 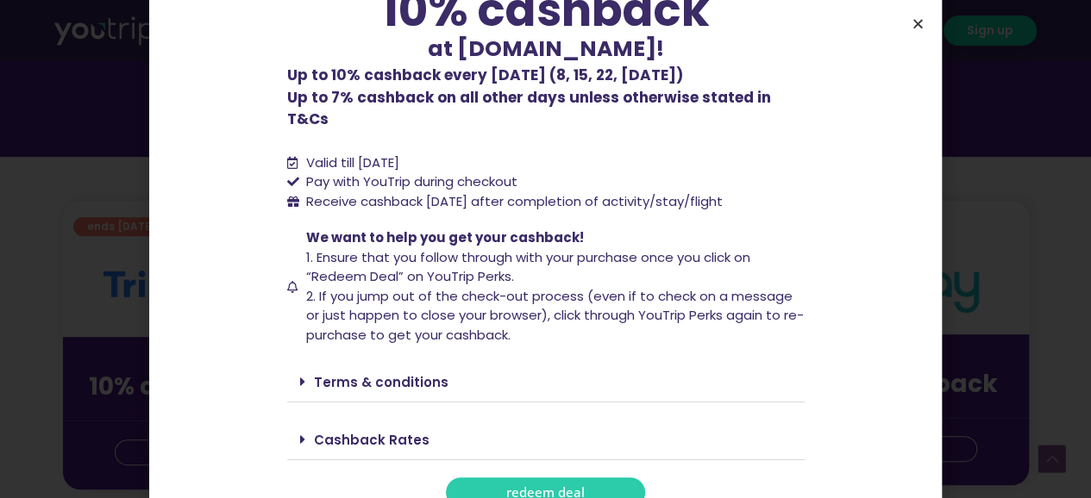 I want to click on a: Close, so click(x=917, y=23).